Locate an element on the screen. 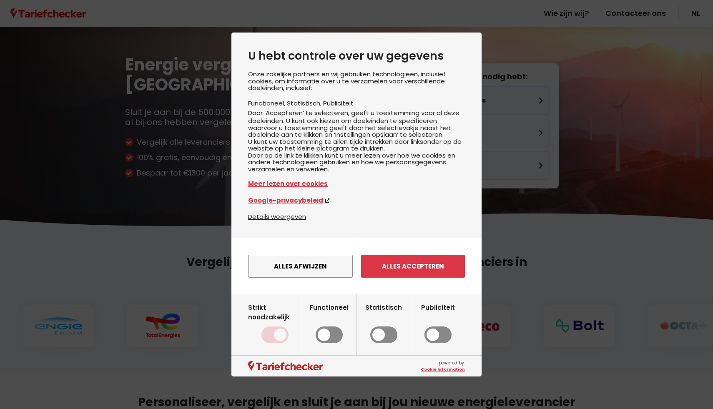  span: powered by: is located at coordinates (443, 366).